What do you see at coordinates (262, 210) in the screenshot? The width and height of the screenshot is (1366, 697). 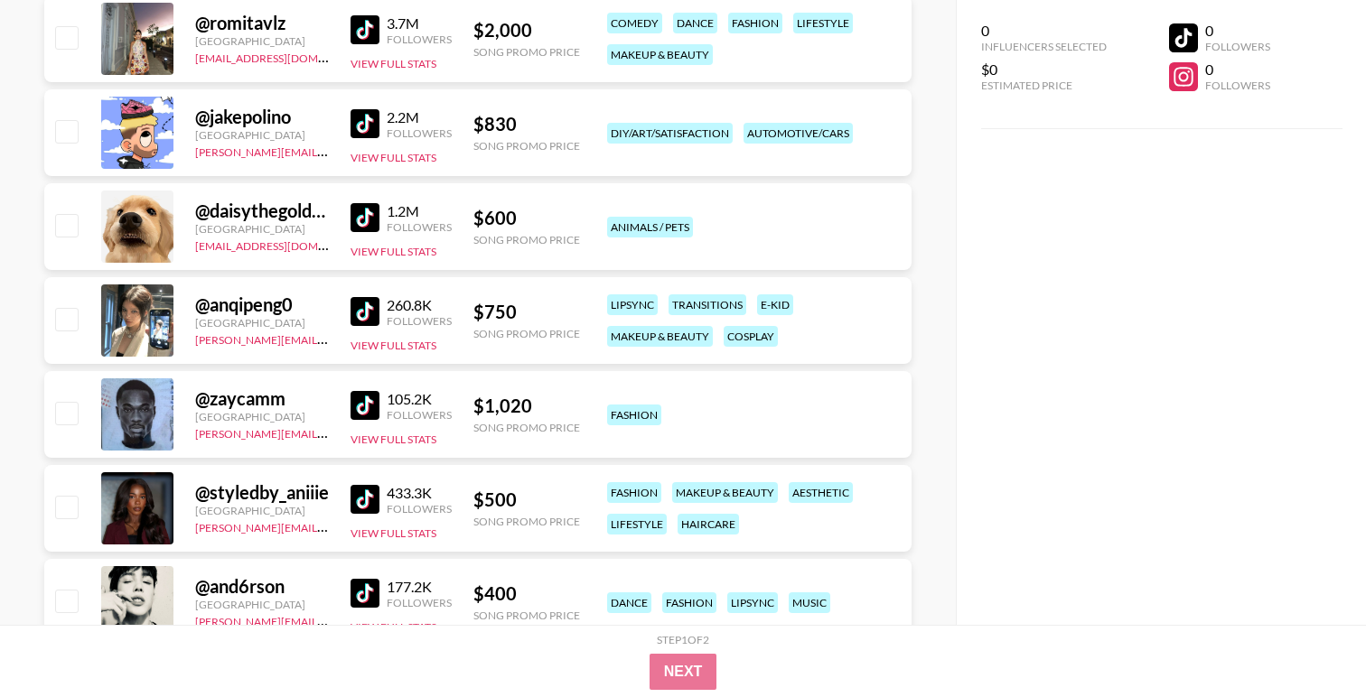 I see `div: @ daisythegoldiee` at bounding box center [262, 210].